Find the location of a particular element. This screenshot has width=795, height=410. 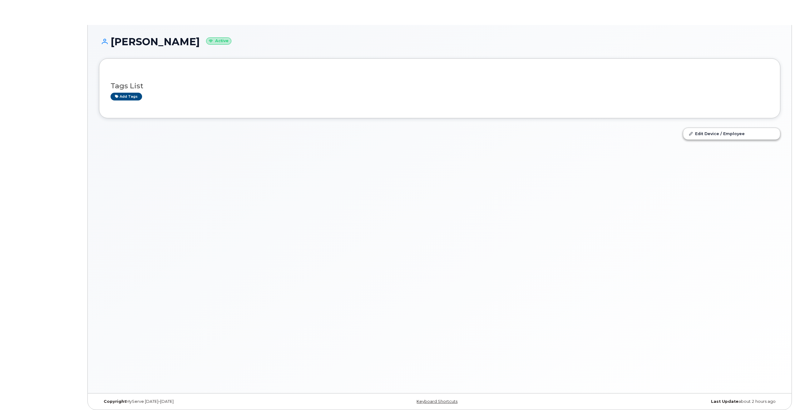

a: Add tags is located at coordinates (126, 96).